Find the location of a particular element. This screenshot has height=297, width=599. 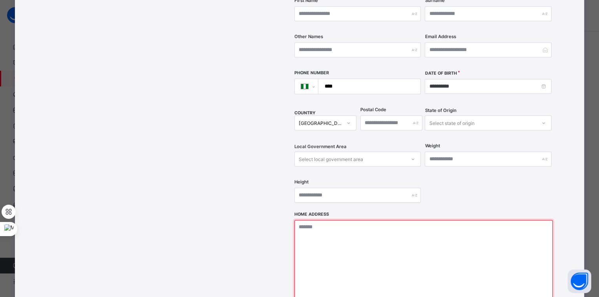

label: Other Names is located at coordinates (308, 36).